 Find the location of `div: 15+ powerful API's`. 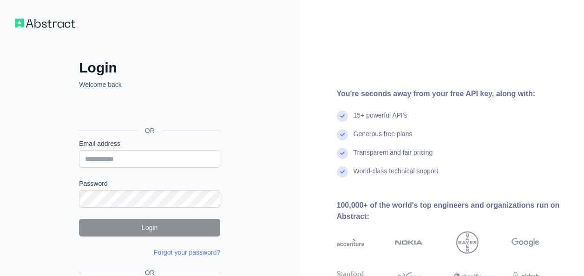

div: 15+ powerful API's is located at coordinates (380, 120).